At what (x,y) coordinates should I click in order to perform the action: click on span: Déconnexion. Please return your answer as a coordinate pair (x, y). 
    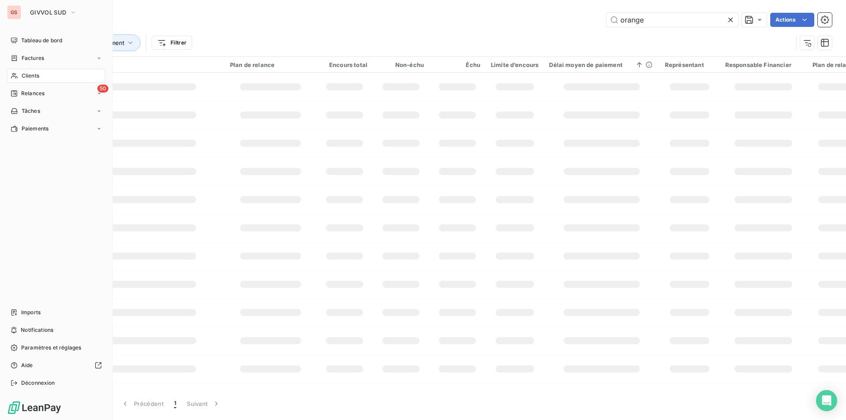
    Looking at the image, I should click on (38, 383).